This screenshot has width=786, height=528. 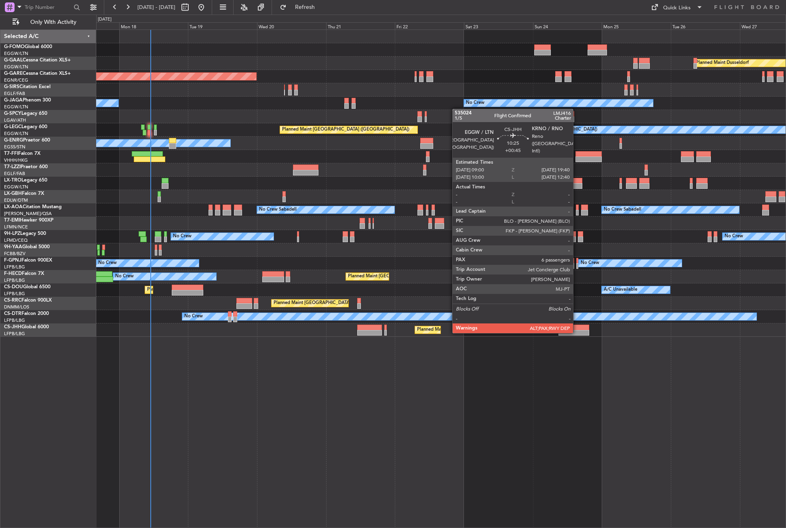 I want to click on a: LFMD/CEQ, so click(x=16, y=240).